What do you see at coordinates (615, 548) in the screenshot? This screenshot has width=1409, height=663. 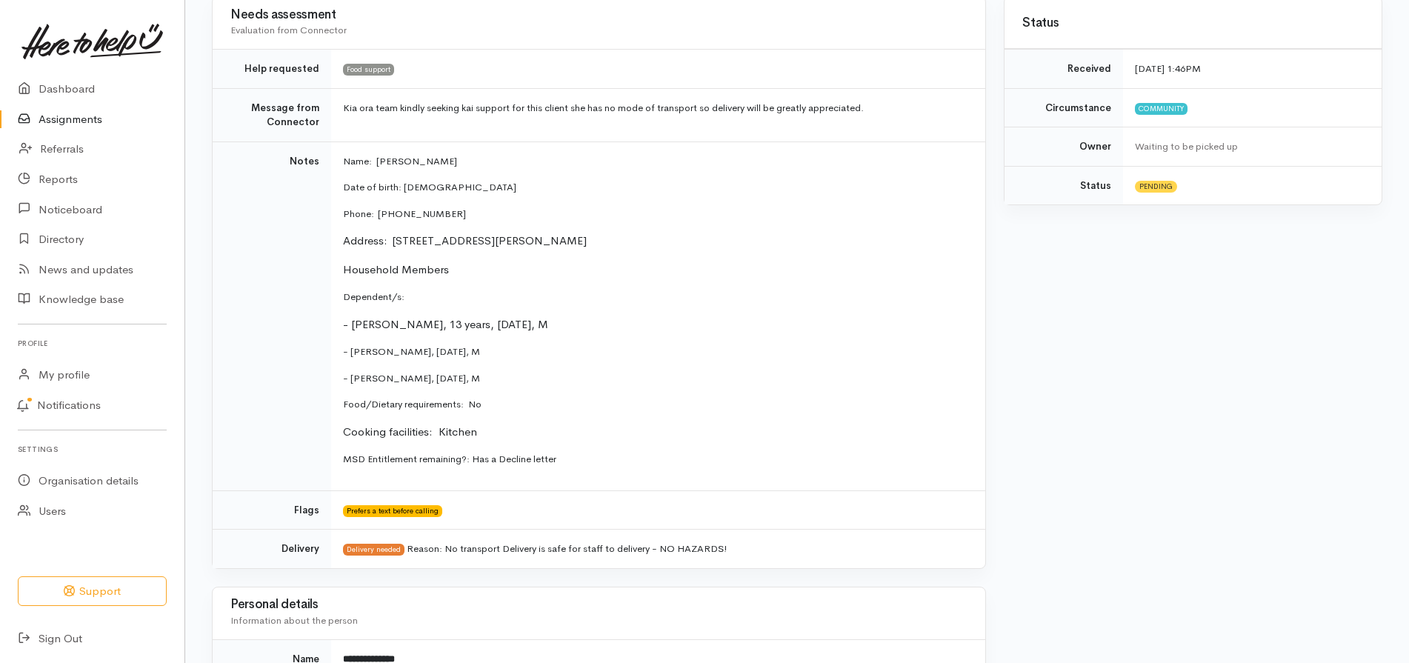 I see `span: Delivery is safe for staff to delivery - NO HAZARDS!` at bounding box center [615, 548].